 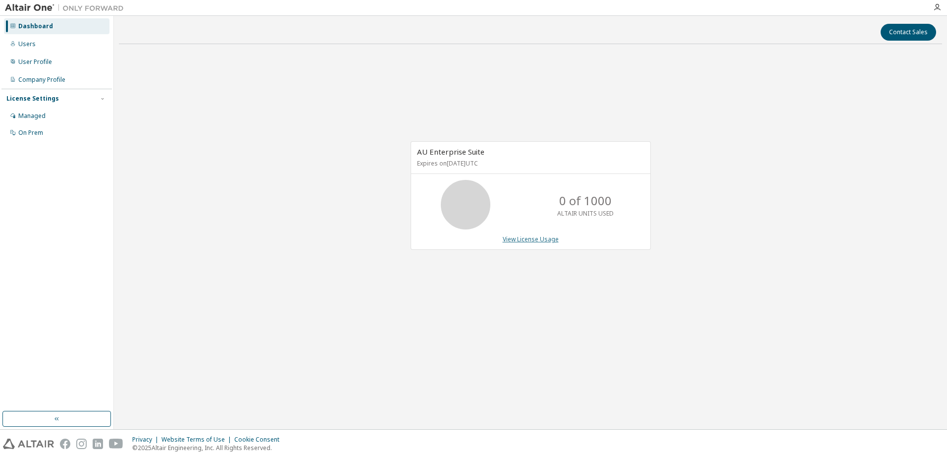 What do you see at coordinates (65, 443) in the screenshot?
I see `img: facebook.svg` at bounding box center [65, 443].